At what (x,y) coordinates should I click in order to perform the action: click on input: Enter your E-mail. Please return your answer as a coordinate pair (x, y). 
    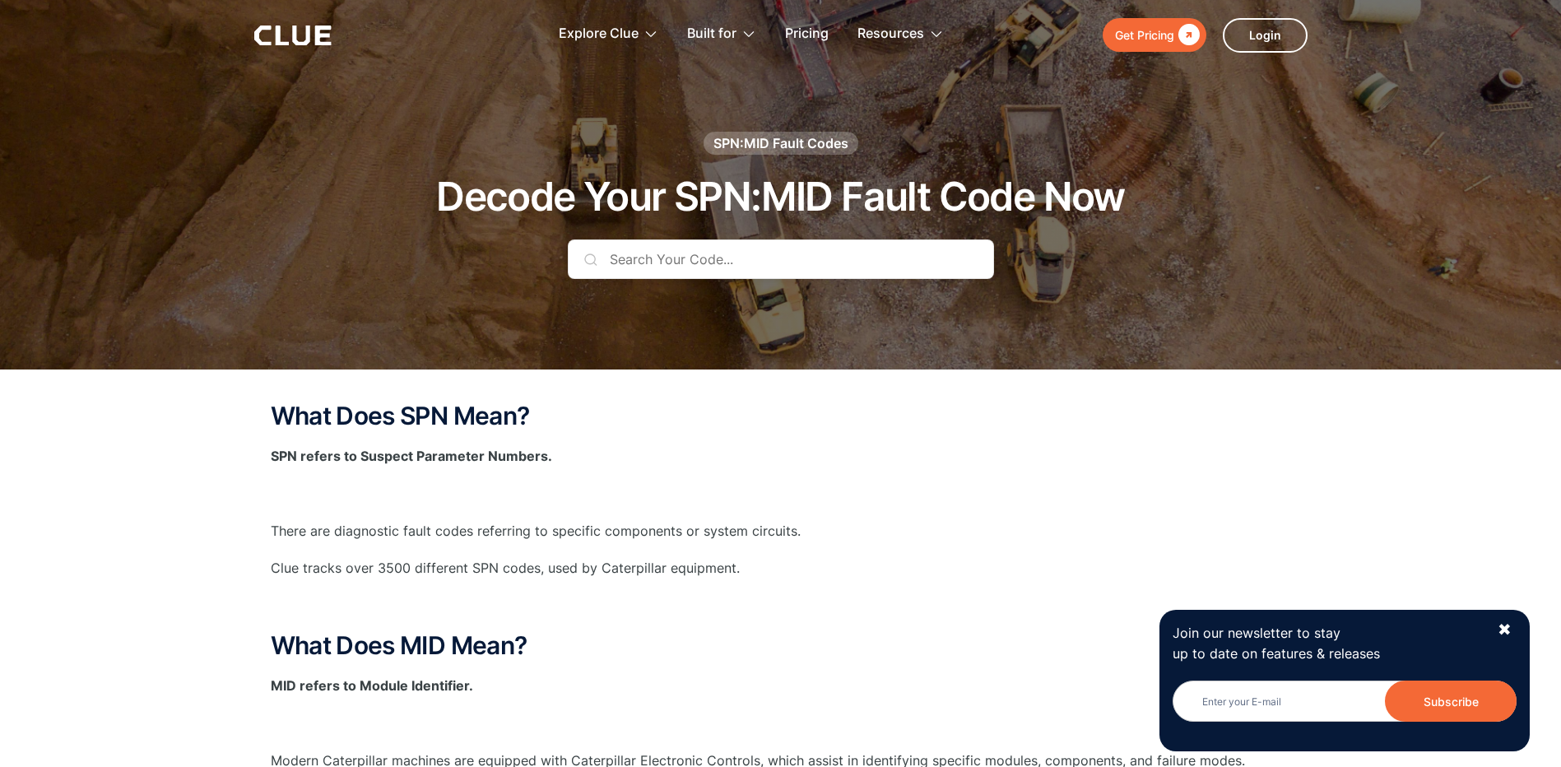
    Looking at the image, I should click on (1345, 701).